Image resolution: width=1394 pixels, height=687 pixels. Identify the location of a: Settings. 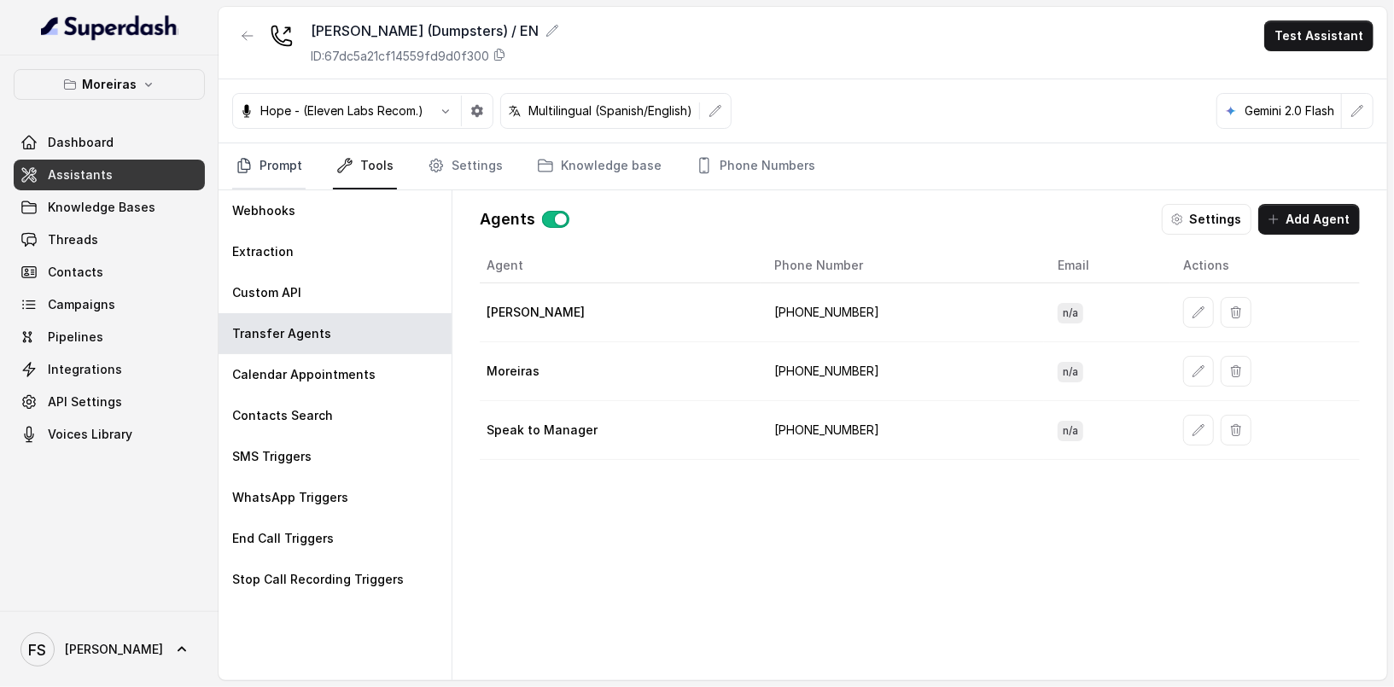
(465, 167).